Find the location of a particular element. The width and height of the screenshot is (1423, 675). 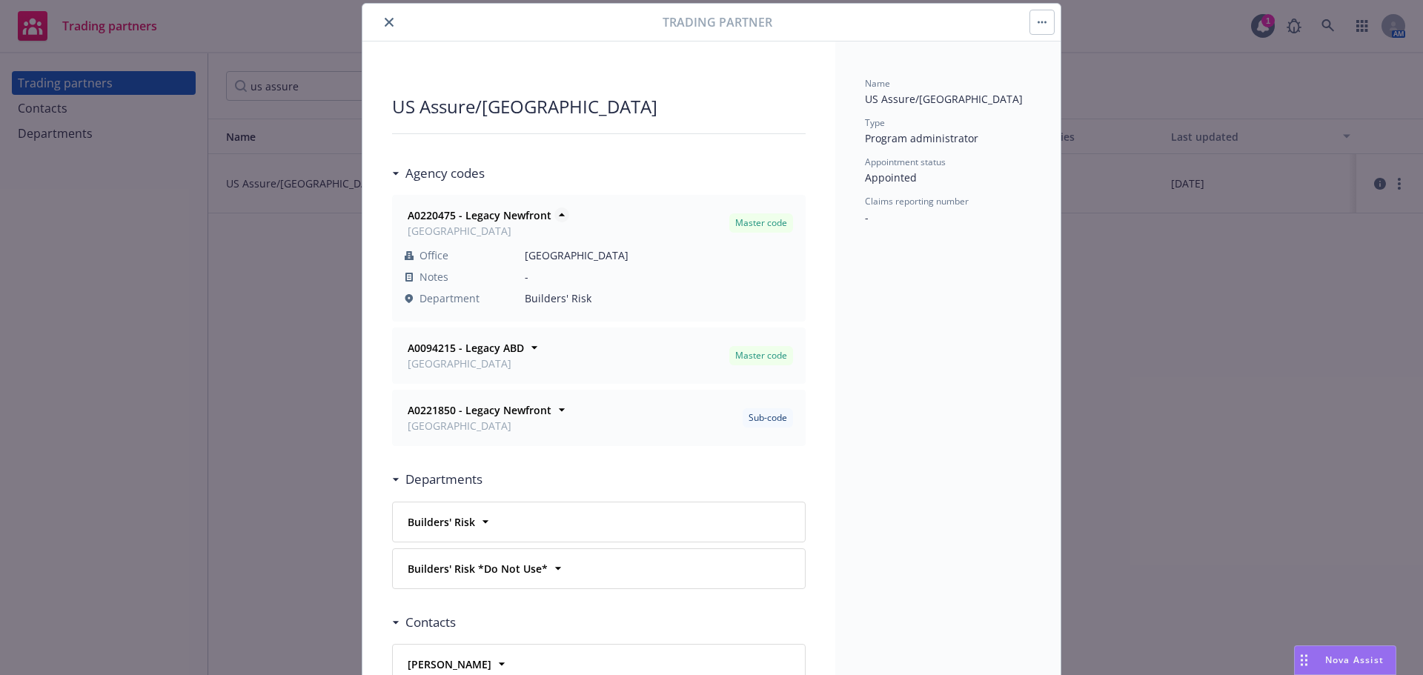

span: Department is located at coordinates (449, 298).